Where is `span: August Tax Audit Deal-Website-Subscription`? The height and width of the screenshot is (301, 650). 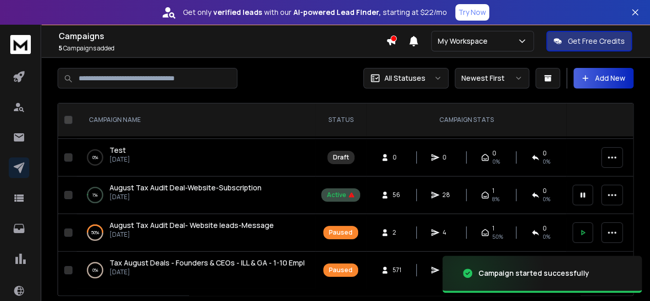 span: August Tax Audit Deal-Website-Subscription is located at coordinates (186, 187).